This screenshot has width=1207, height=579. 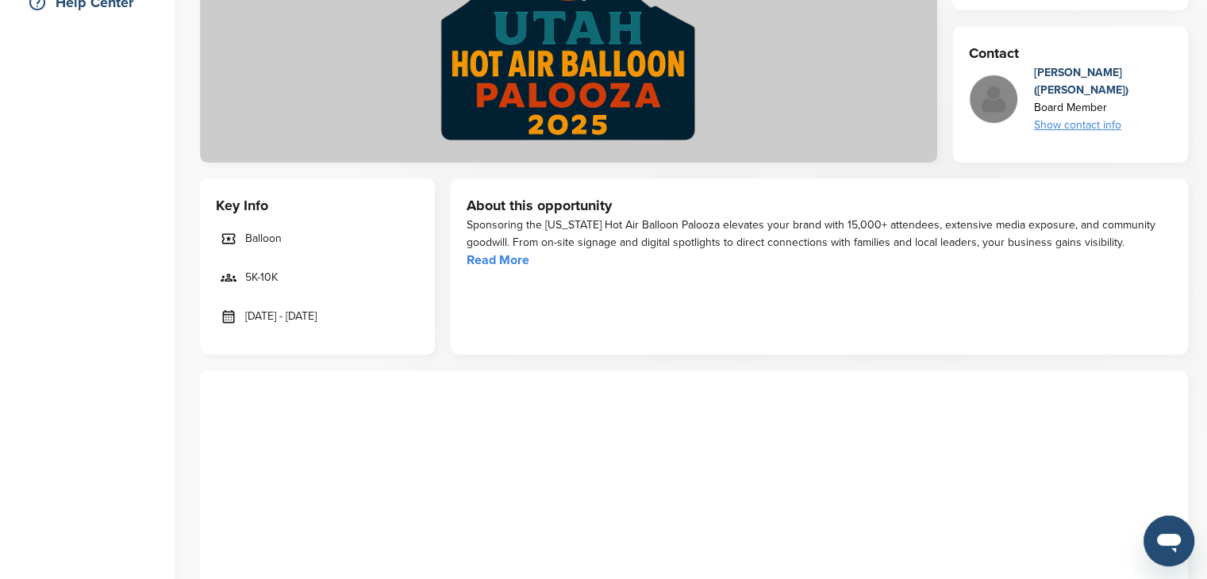 I want to click on a: Read More, so click(x=498, y=260).